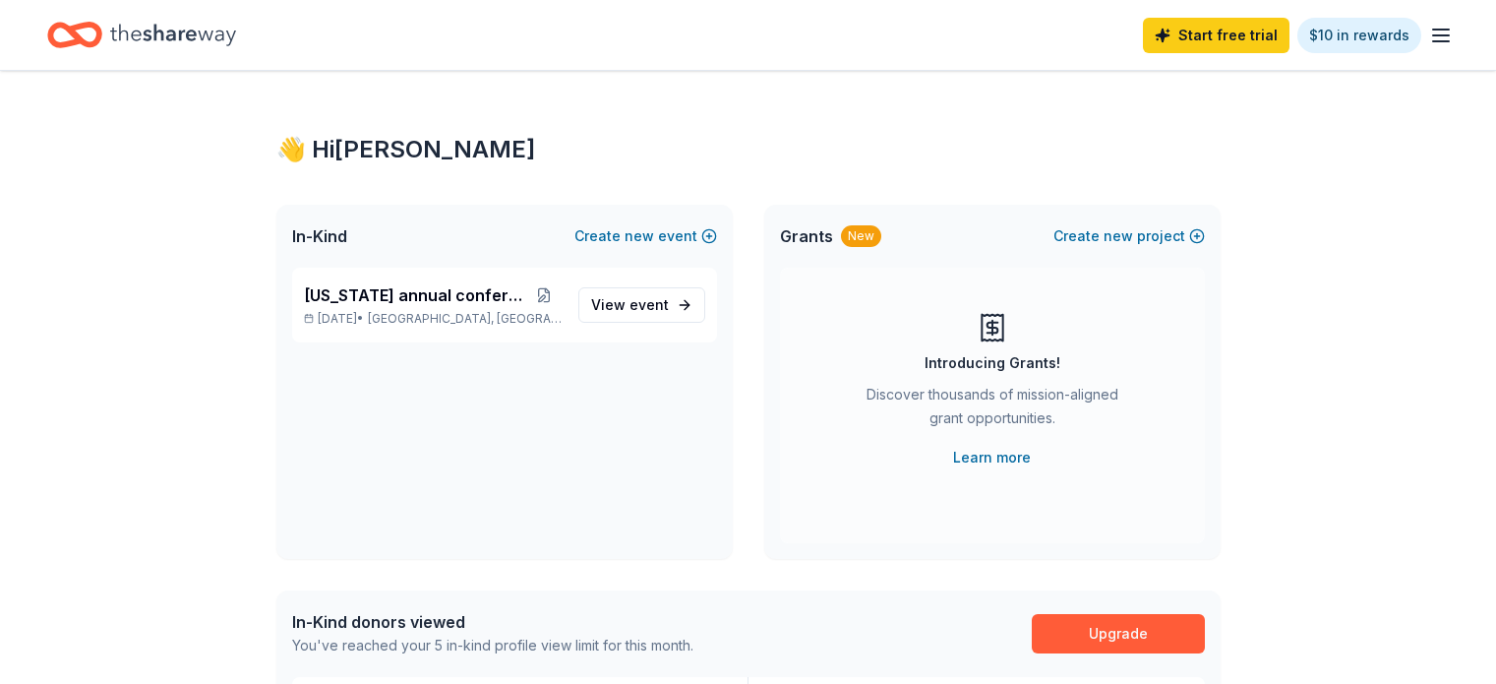  I want to click on span: In-Kind, so click(320, 236).